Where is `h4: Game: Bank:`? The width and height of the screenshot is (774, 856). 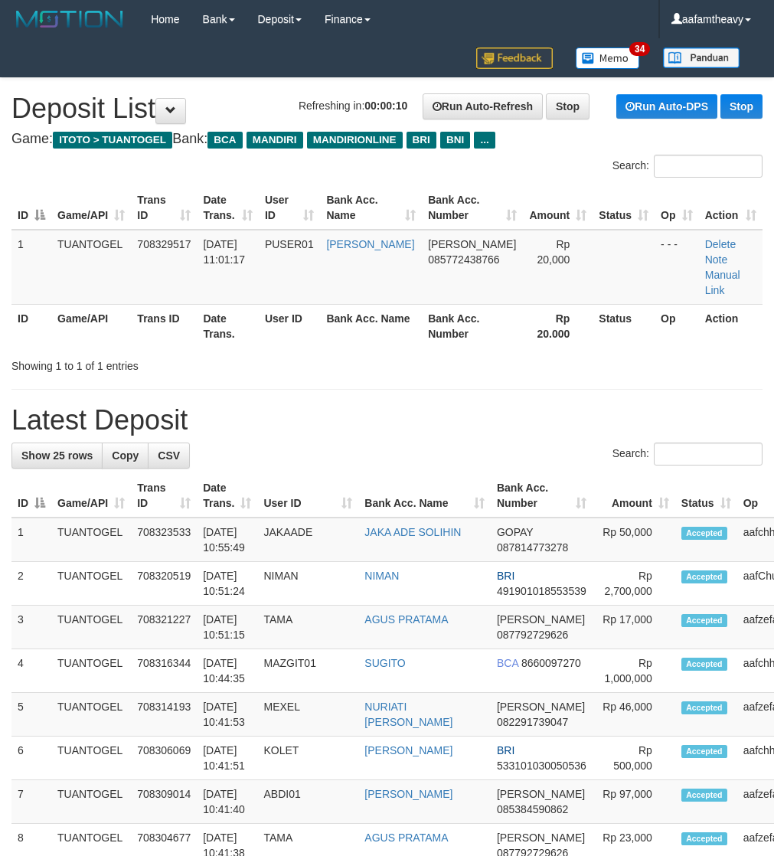 h4: Game: Bank: is located at coordinates (387, 139).